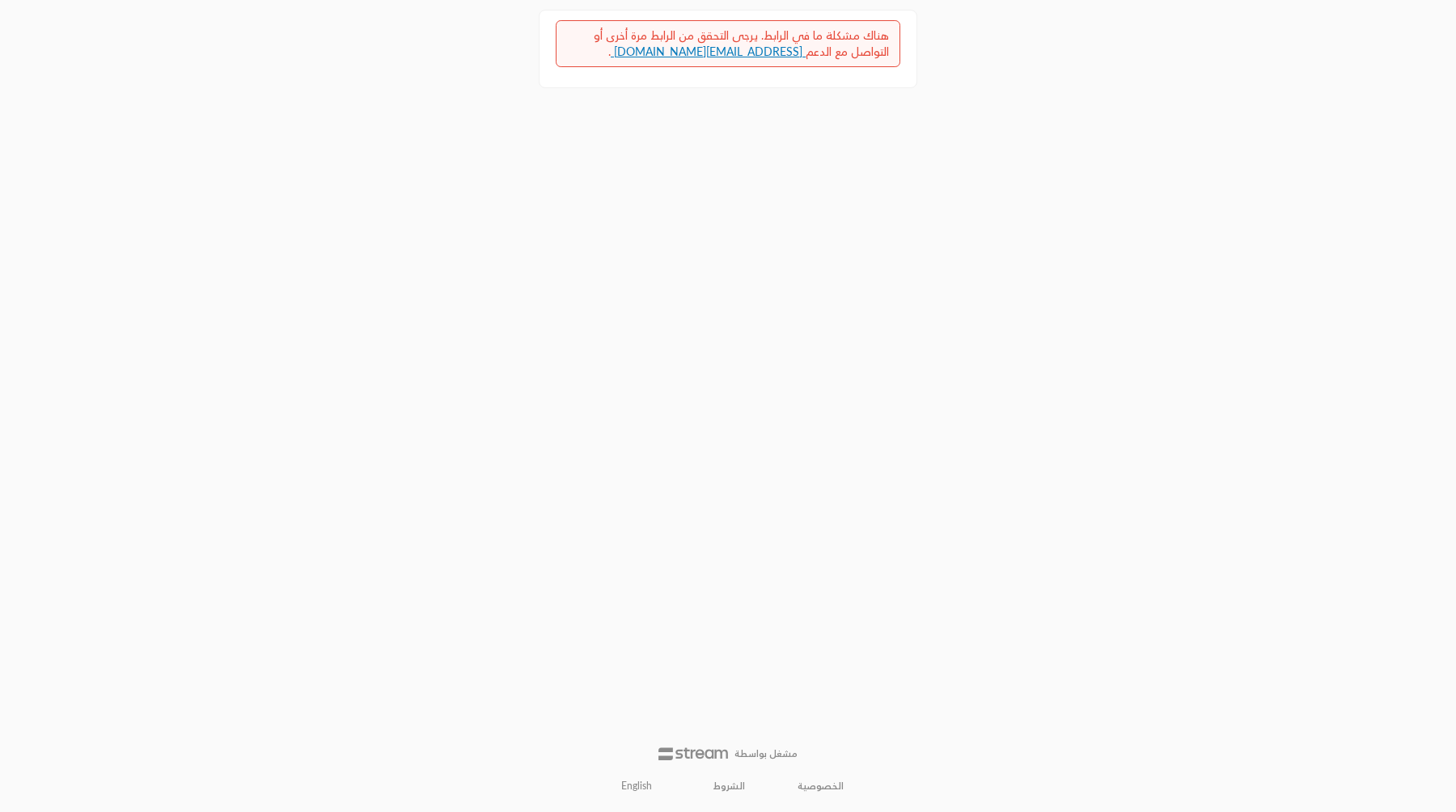 This screenshot has height=812, width=1456. I want to click on a: الشروط, so click(728, 787).